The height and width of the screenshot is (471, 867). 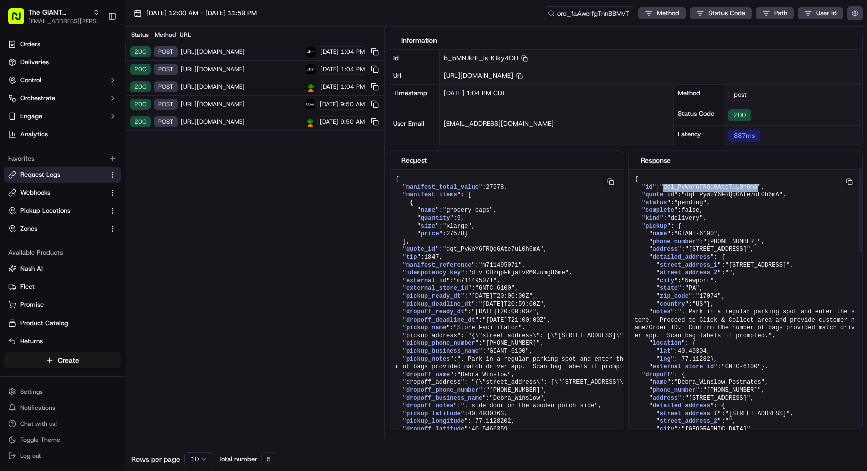 I want to click on span: lat, so click(x=665, y=351).